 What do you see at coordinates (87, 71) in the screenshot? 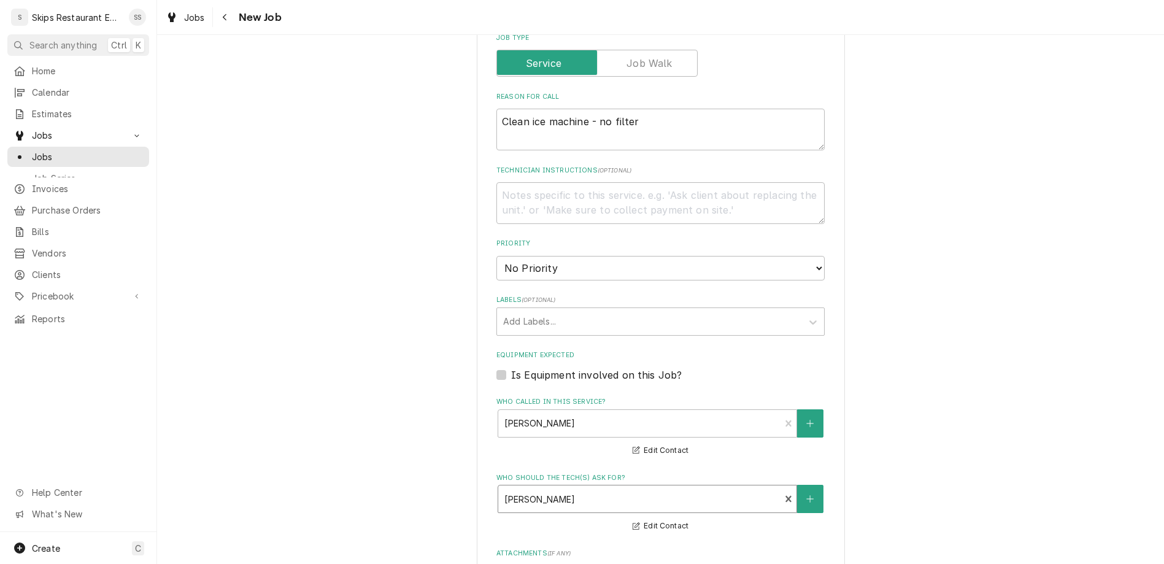
I see `span: Home` at bounding box center [87, 71].